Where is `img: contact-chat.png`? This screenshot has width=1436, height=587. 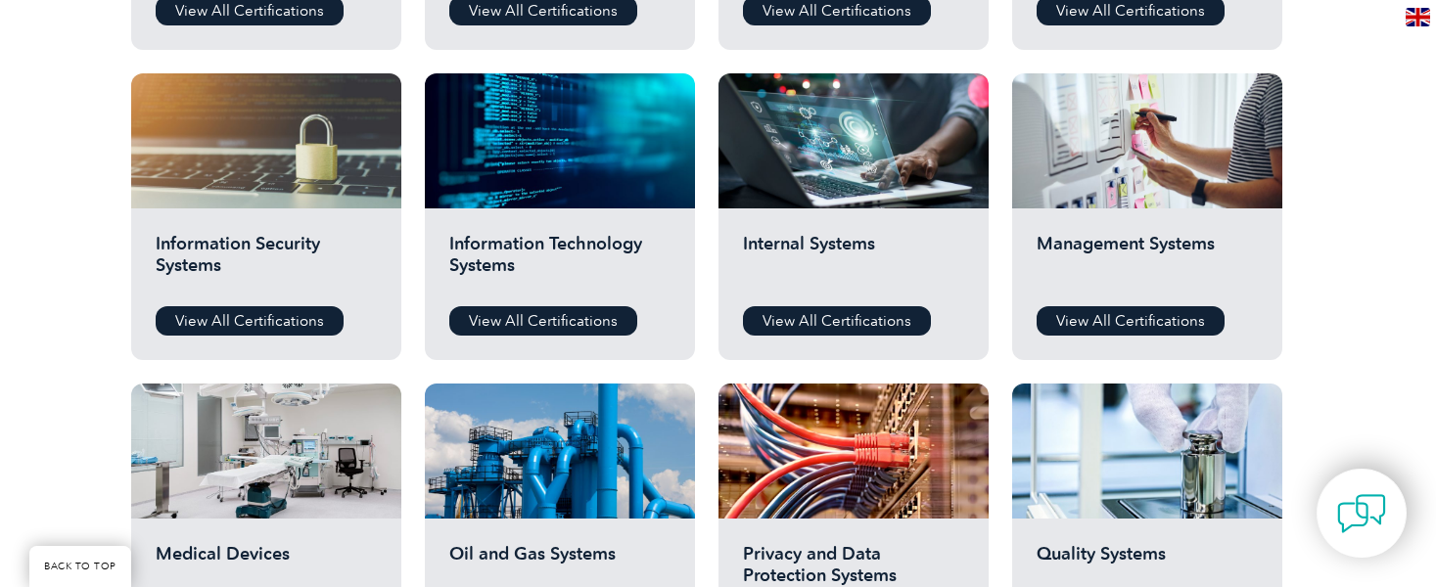 img: contact-chat.png is located at coordinates (1361, 514).